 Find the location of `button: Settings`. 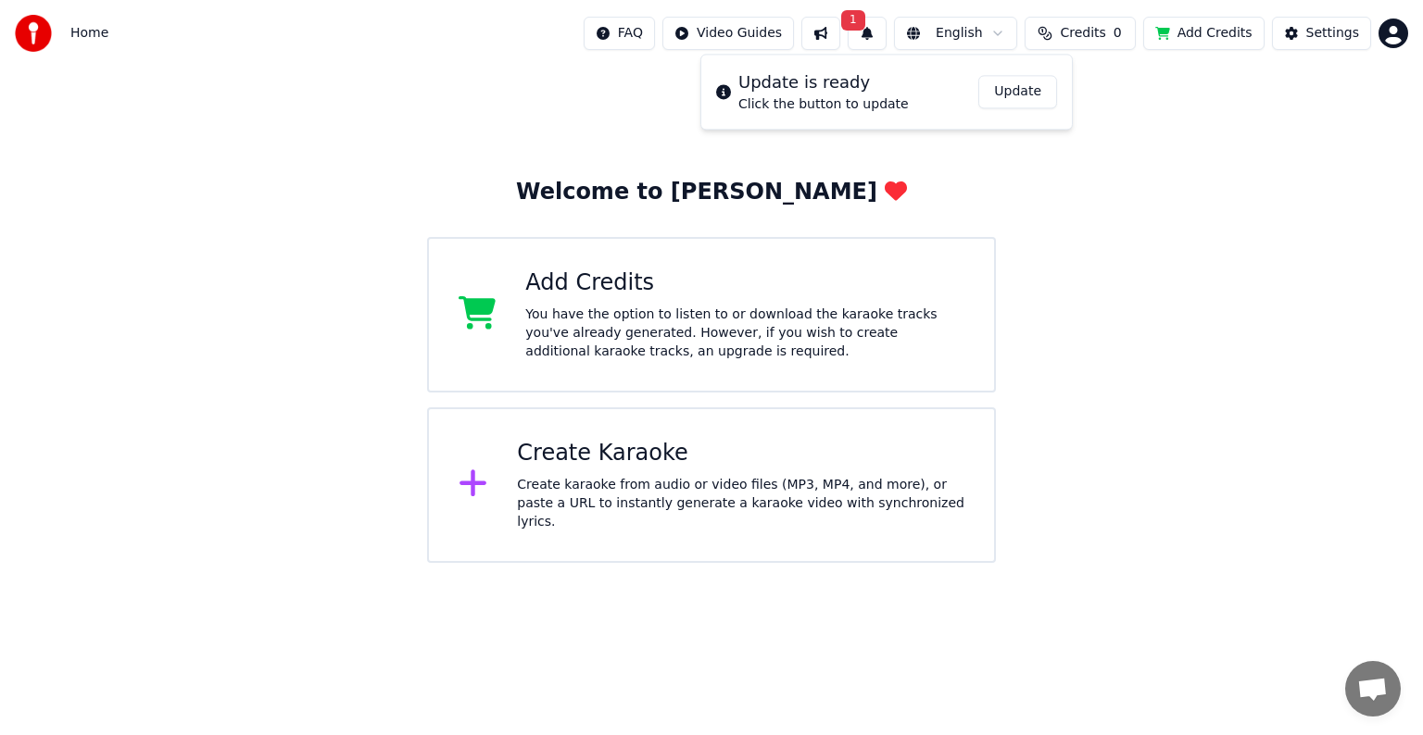

button: Settings is located at coordinates (1321, 33).